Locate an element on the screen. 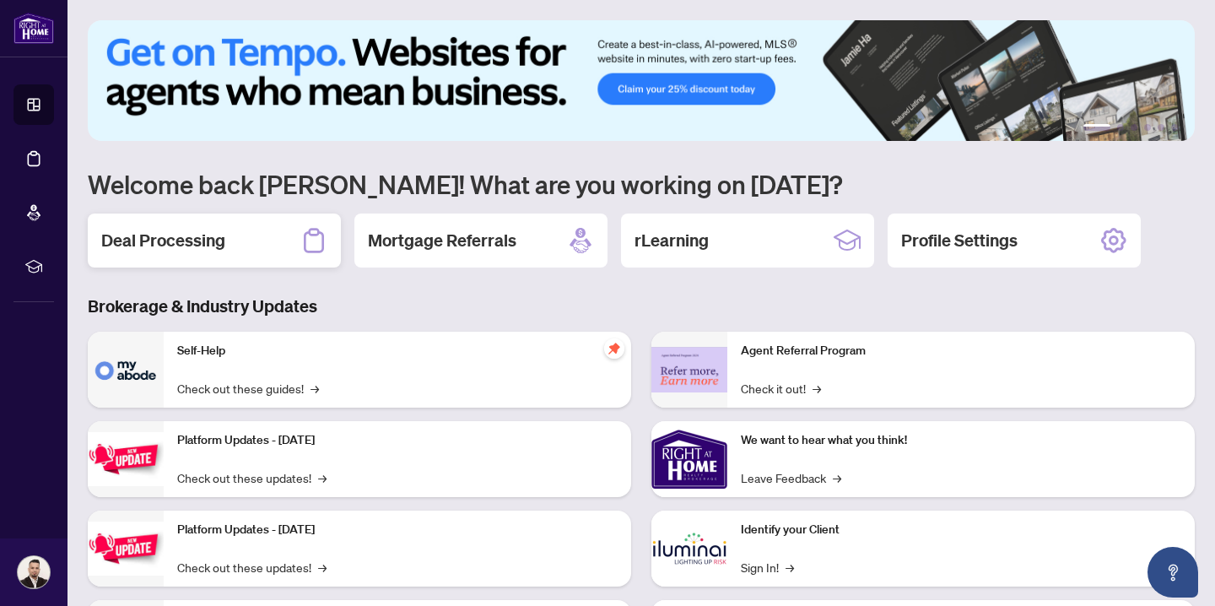 This screenshot has width=1215, height=606. button: 1 is located at coordinates (1096, 127).